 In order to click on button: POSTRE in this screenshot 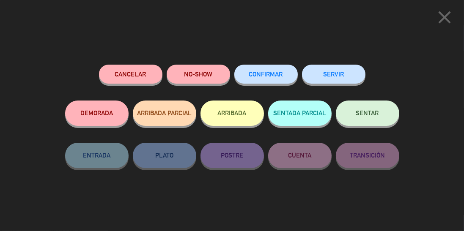, I will do `click(232, 156)`.